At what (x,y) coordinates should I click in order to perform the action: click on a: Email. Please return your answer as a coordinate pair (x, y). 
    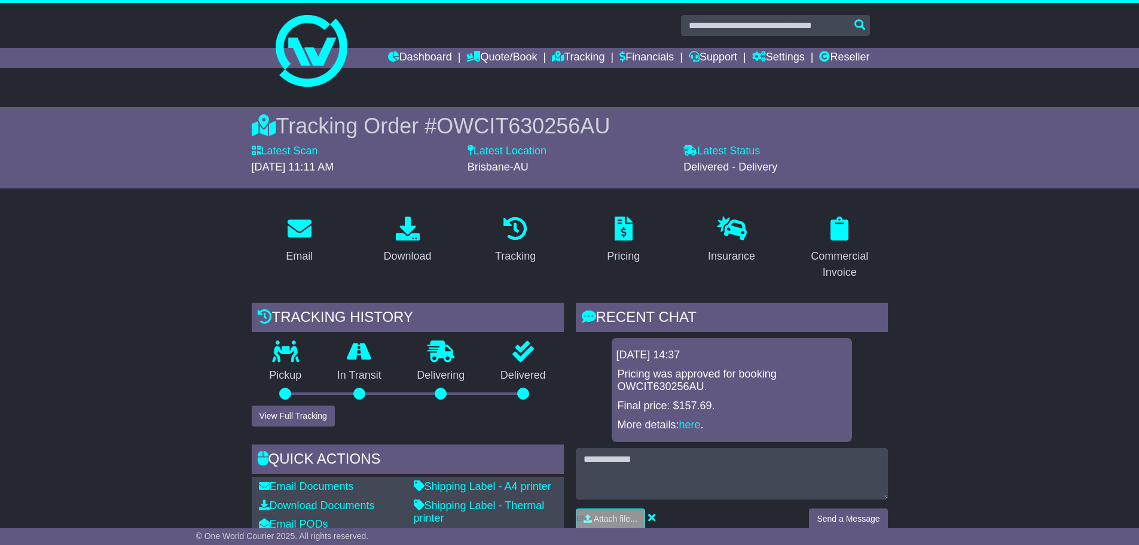
    Looking at the image, I should click on (299, 240).